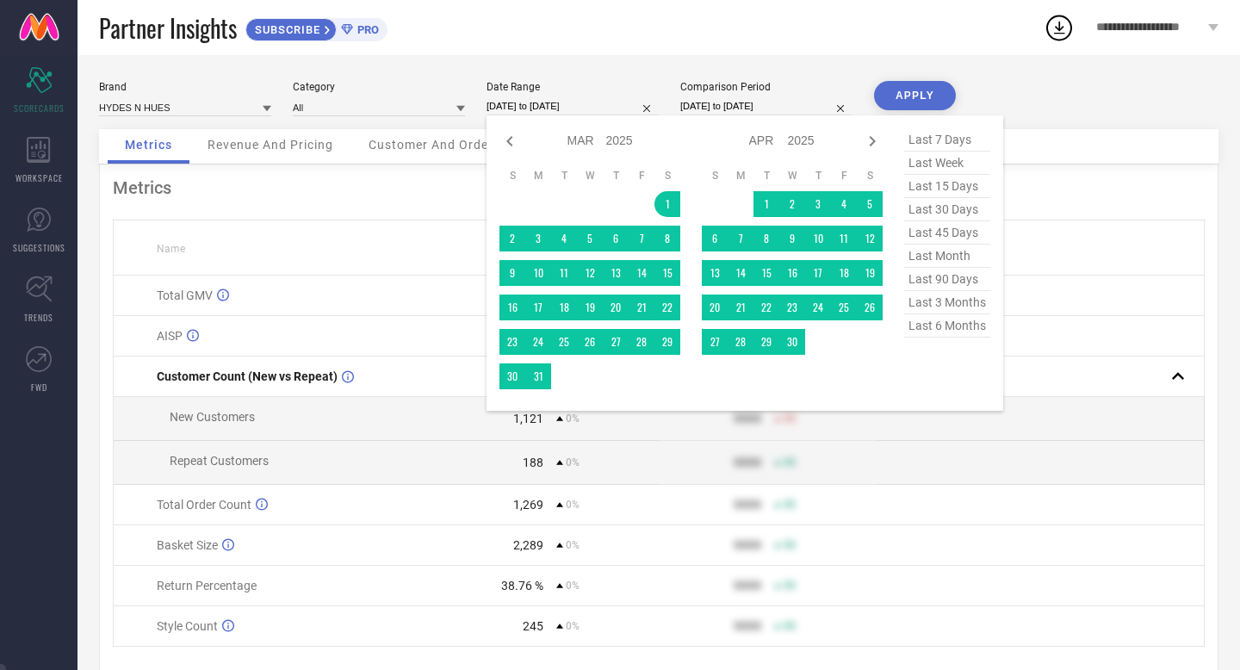 The image size is (1240, 670). Describe the element at coordinates (187, 545) in the screenshot. I see `span: Basket Size` at that location.